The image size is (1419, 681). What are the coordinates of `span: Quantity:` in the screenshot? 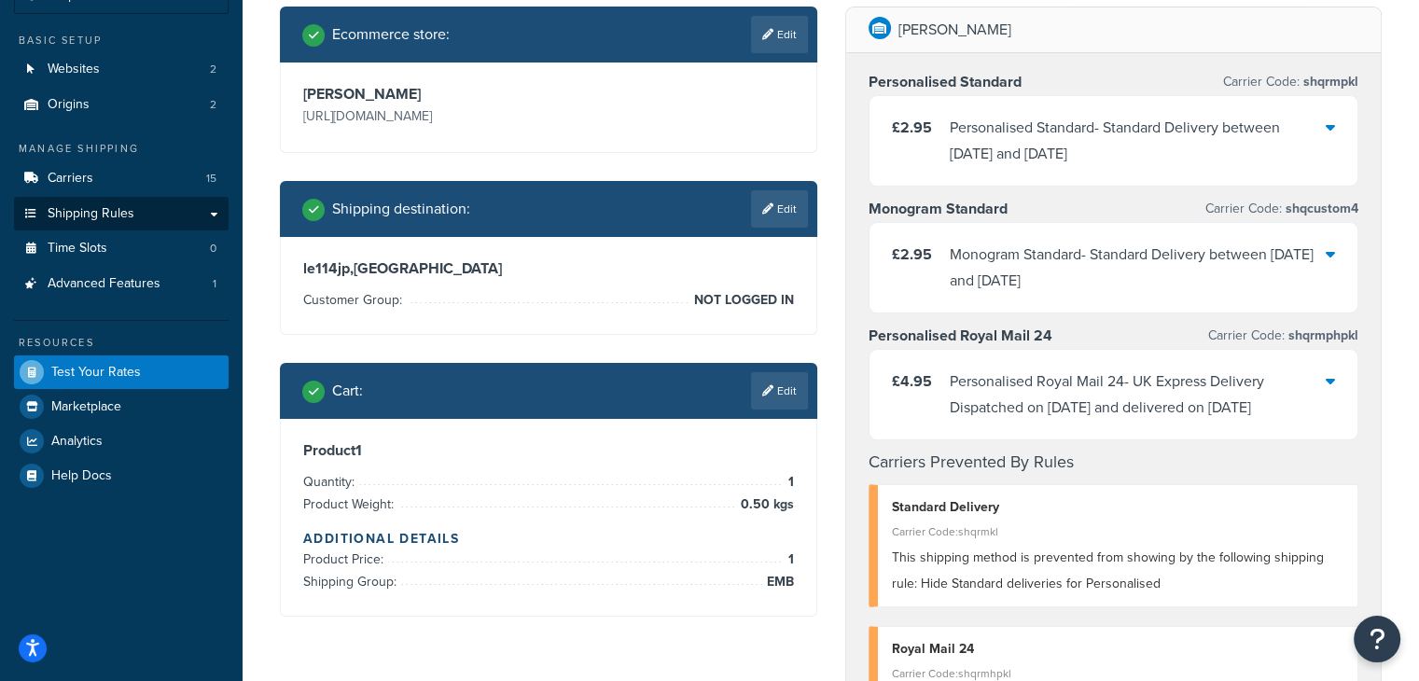 It's located at (331, 481).